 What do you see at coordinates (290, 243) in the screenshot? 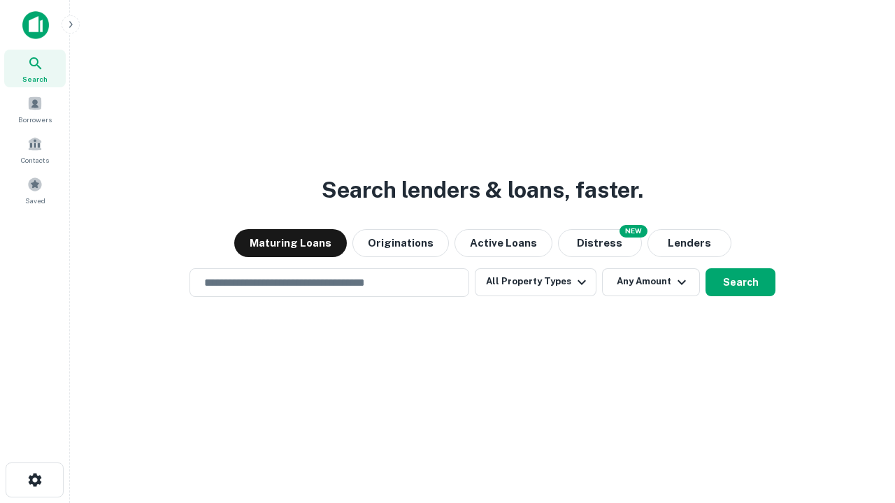
I see `button: Maturing Loans` at bounding box center [290, 243].